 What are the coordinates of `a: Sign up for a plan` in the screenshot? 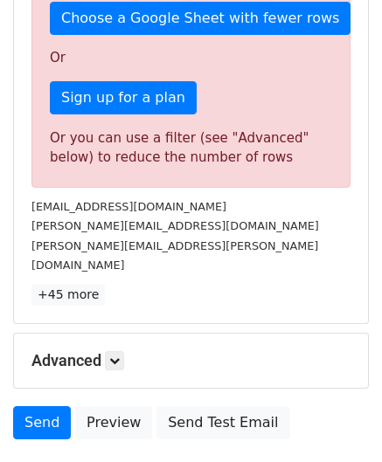 It's located at (123, 98).